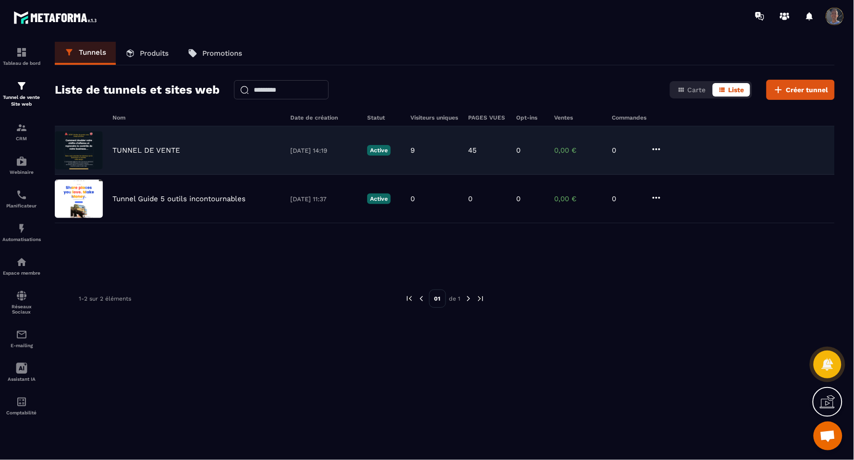  I want to click on img: social-network, so click(22, 296).